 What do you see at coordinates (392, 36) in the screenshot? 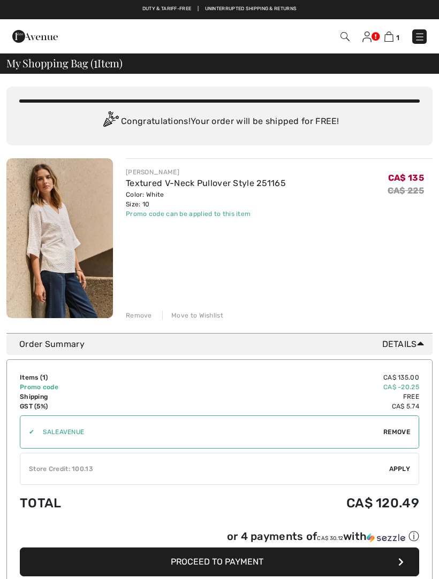
I see `a: 1` at bounding box center [392, 36].